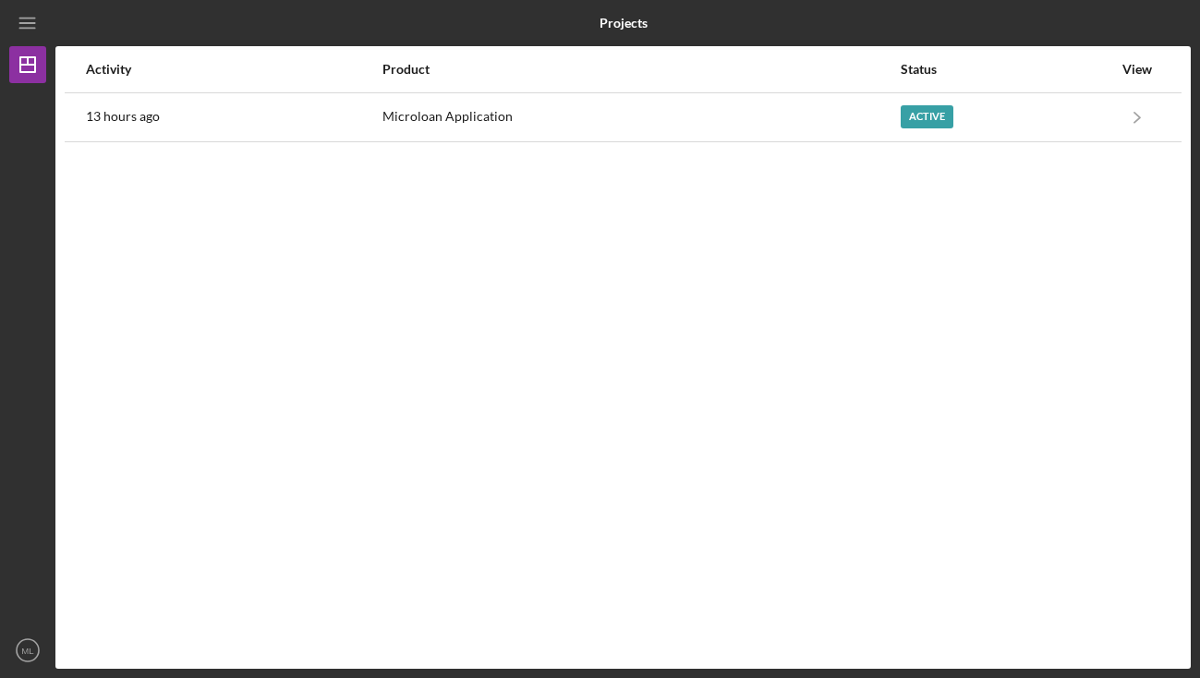 The height and width of the screenshot is (678, 1200). What do you see at coordinates (1006, 69) in the screenshot?
I see `div: Status` at bounding box center [1006, 69].